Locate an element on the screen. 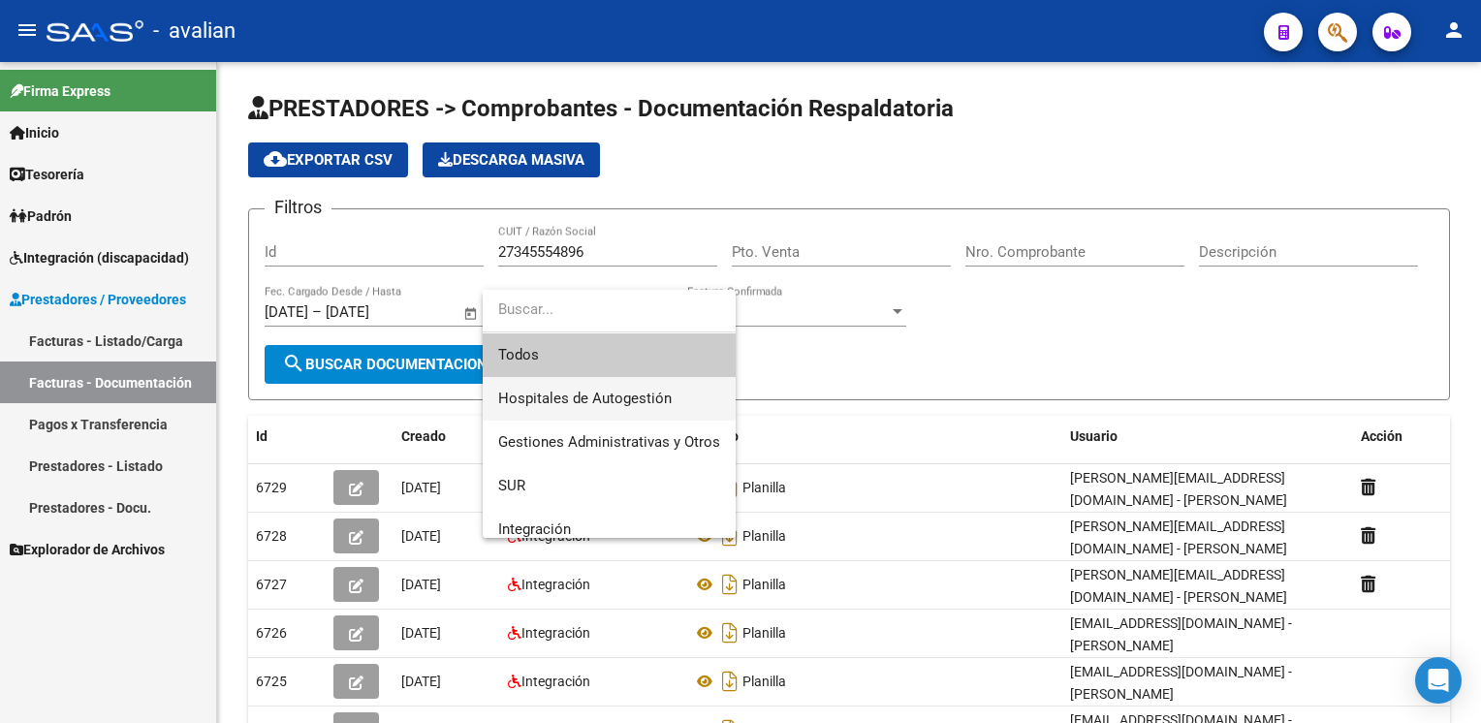 The width and height of the screenshot is (1481, 723). span: Integración is located at coordinates (534, 529).